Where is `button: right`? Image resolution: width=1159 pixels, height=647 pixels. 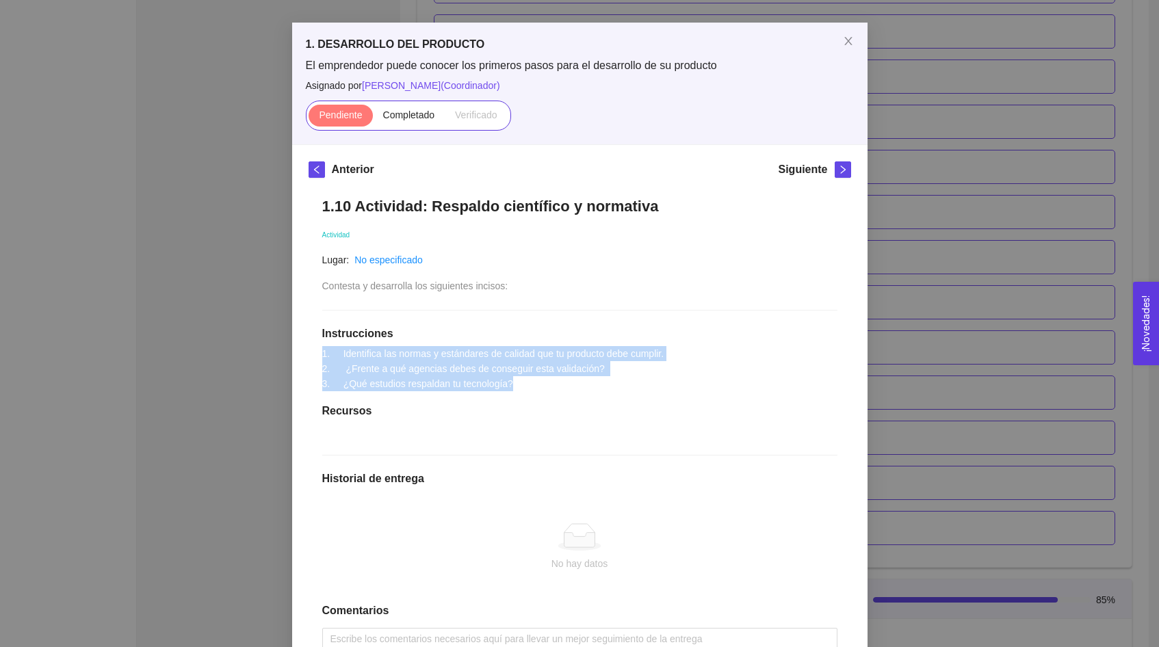 button: right is located at coordinates (843, 170).